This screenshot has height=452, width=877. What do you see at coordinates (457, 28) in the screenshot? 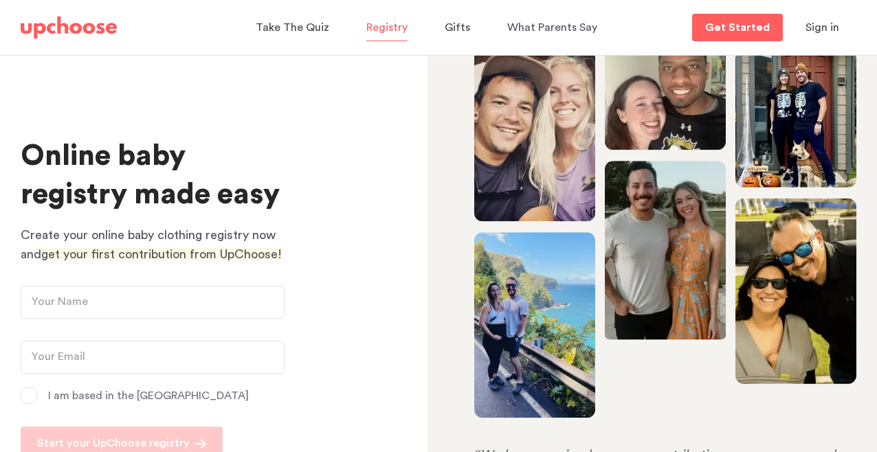
I see `span: Gifts` at bounding box center [457, 28].